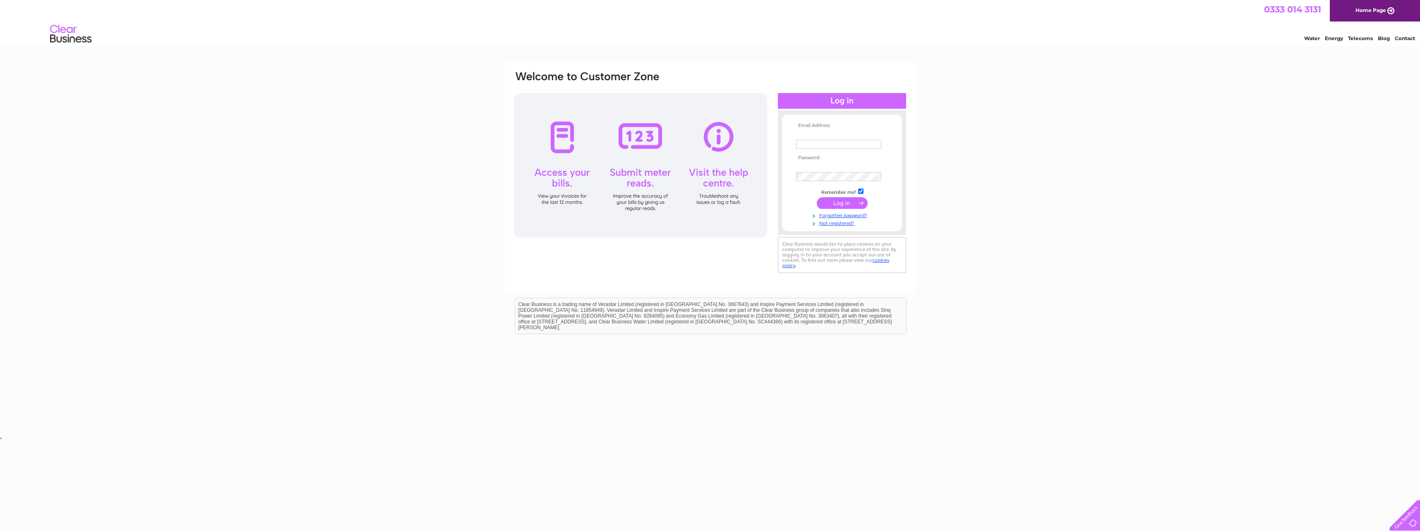 Image resolution: width=1420 pixels, height=531 pixels. I want to click on a: Energy, so click(1334, 38).